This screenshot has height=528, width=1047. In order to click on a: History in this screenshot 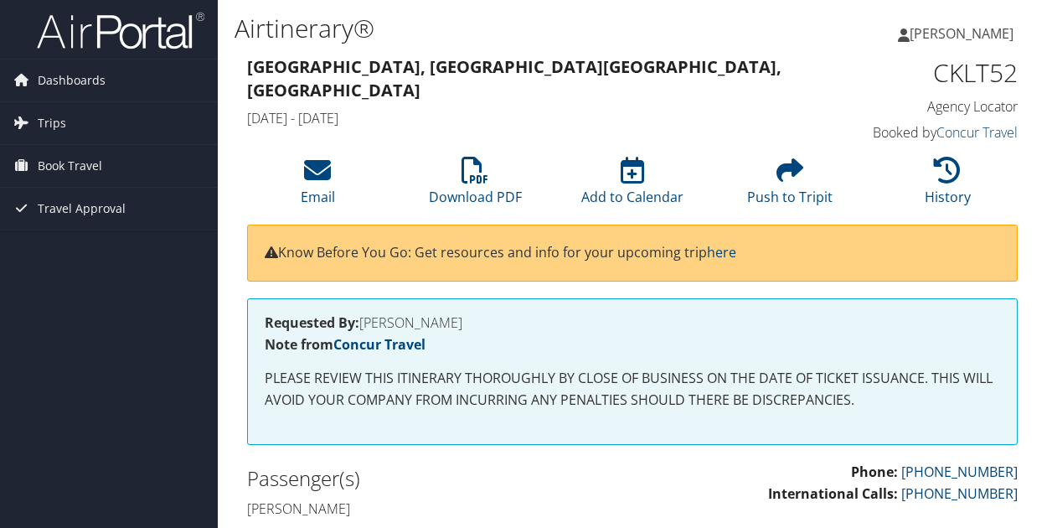, I will do `click(947, 186)`.